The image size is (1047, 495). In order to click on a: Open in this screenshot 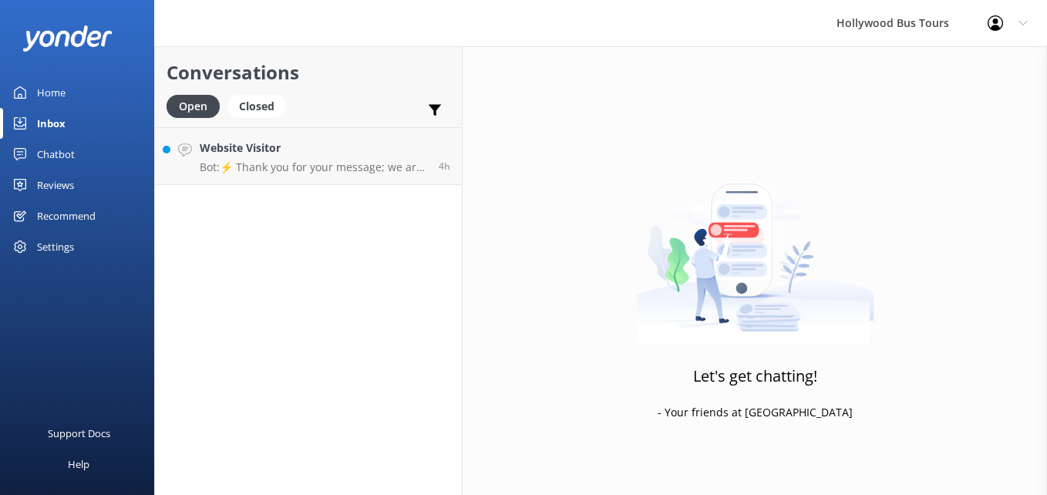, I will do `click(197, 106)`.